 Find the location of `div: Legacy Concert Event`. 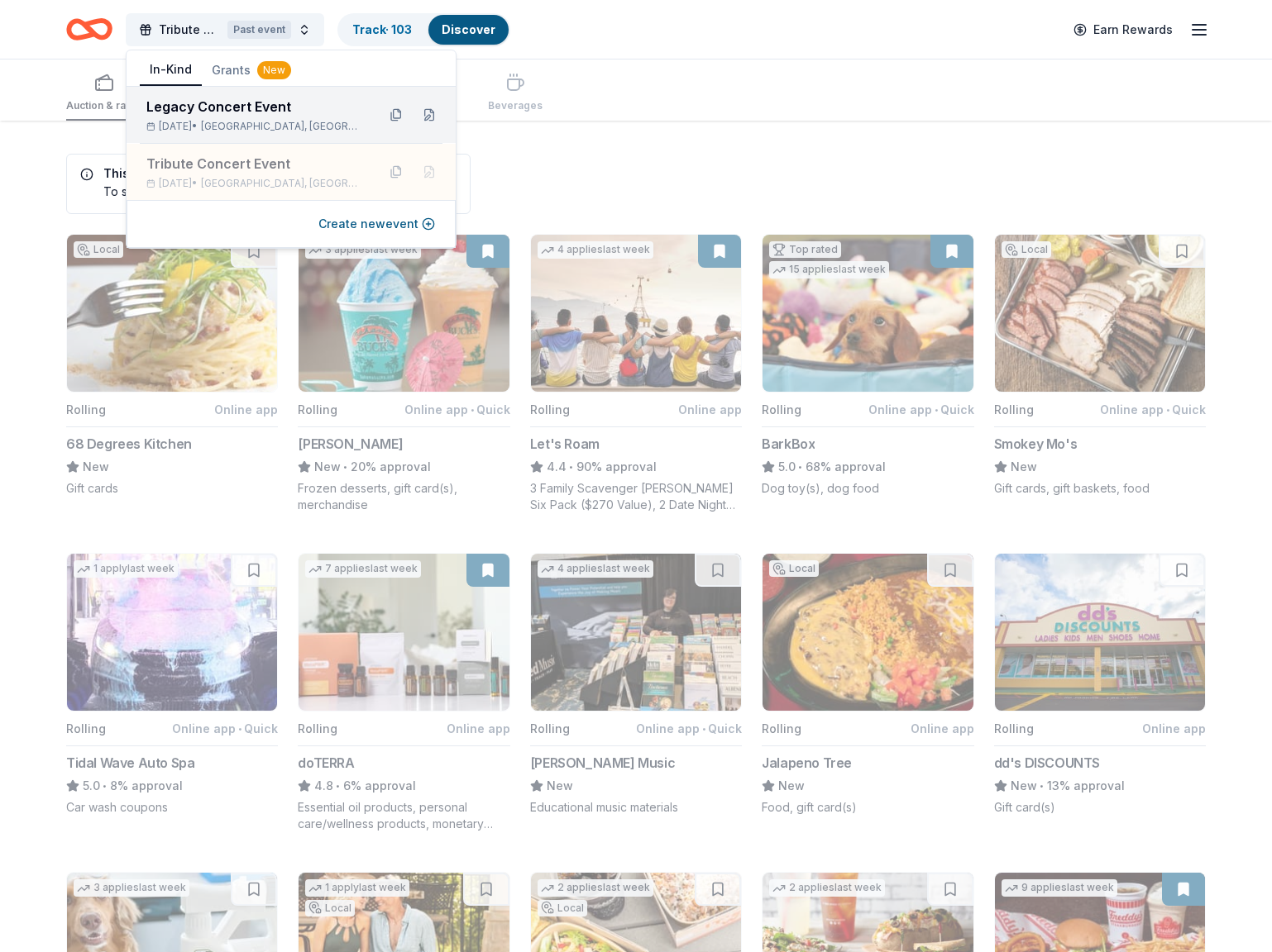

div: Legacy Concert Event is located at coordinates (255, 107).